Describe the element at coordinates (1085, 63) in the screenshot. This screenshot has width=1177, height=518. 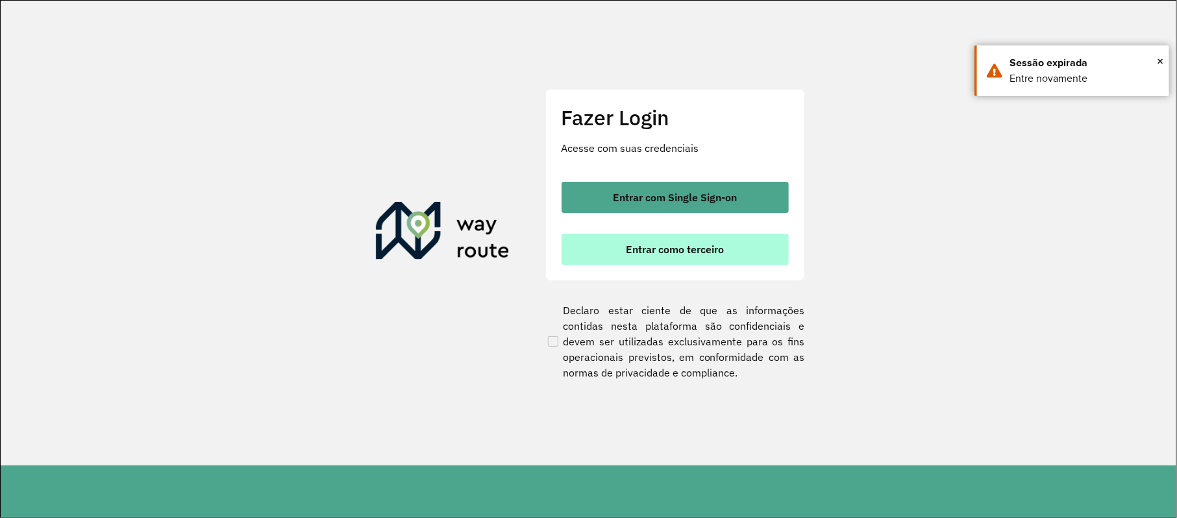
I see `div: Sessão expirada` at that location.